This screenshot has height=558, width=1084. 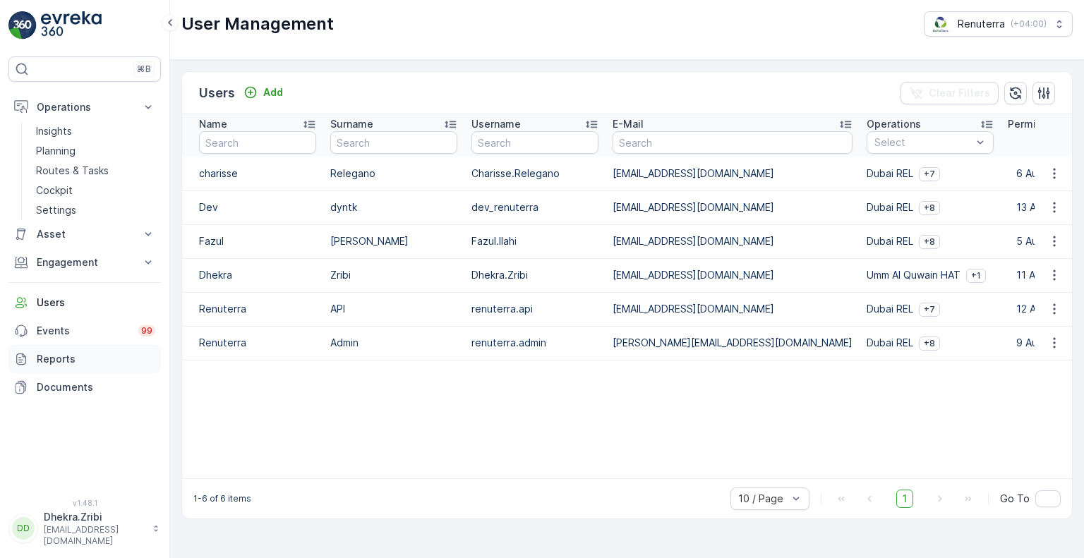 What do you see at coordinates (222, 499) in the screenshot?
I see `p: 1-6 of 6 items` at bounding box center [222, 499].